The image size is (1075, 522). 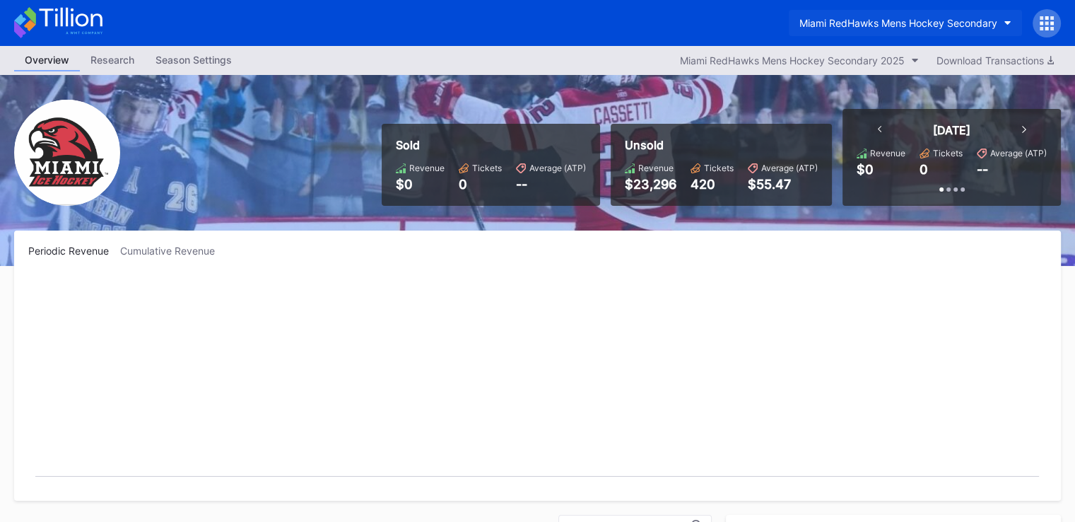 What do you see at coordinates (995, 60) in the screenshot?
I see `button: Download Transactions` at bounding box center [995, 60].